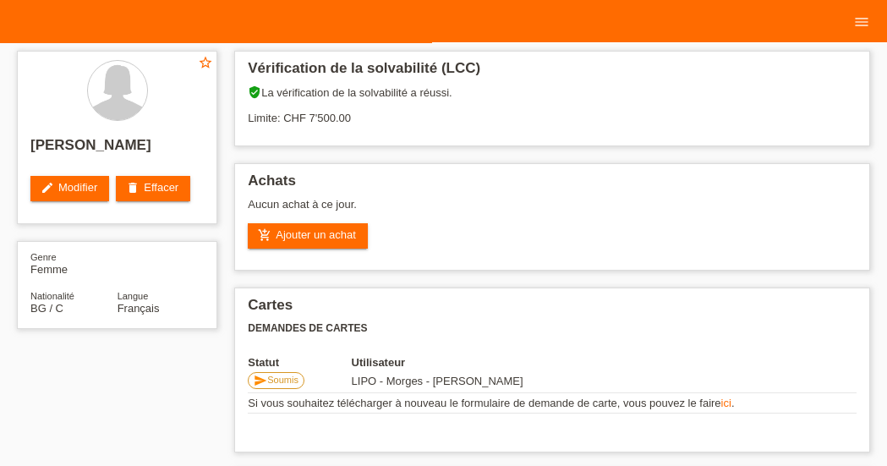 The image size is (887, 466). I want to click on a: ici, so click(727, 403).